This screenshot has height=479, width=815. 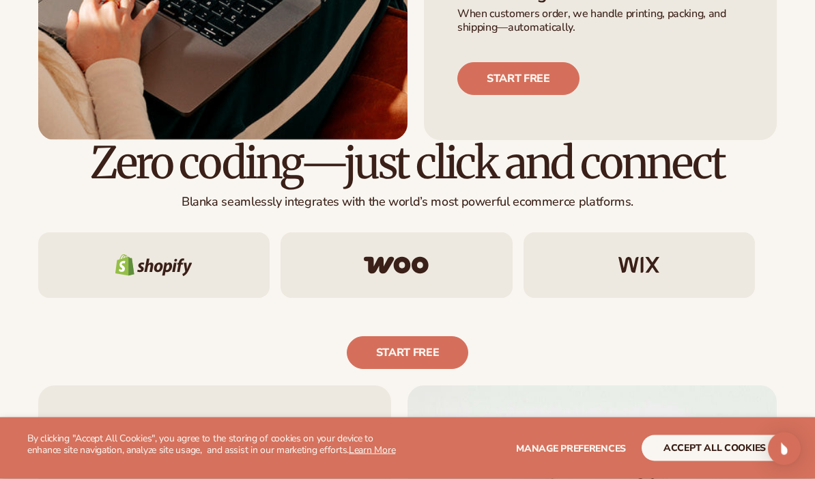 What do you see at coordinates (639, 266) in the screenshot?
I see `img: Wix logo.` at bounding box center [639, 266].